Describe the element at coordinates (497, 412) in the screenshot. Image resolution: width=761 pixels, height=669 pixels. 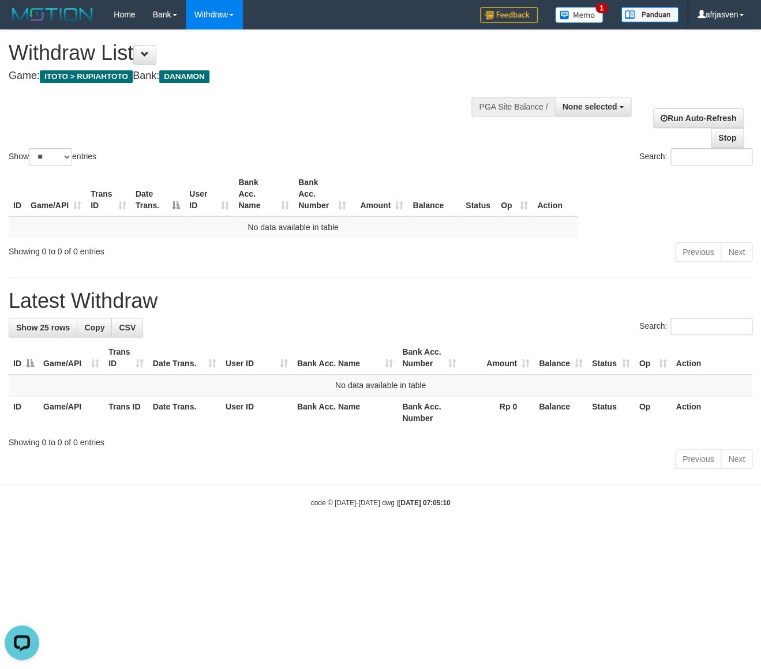
I see `th: Rp 0` at that location.